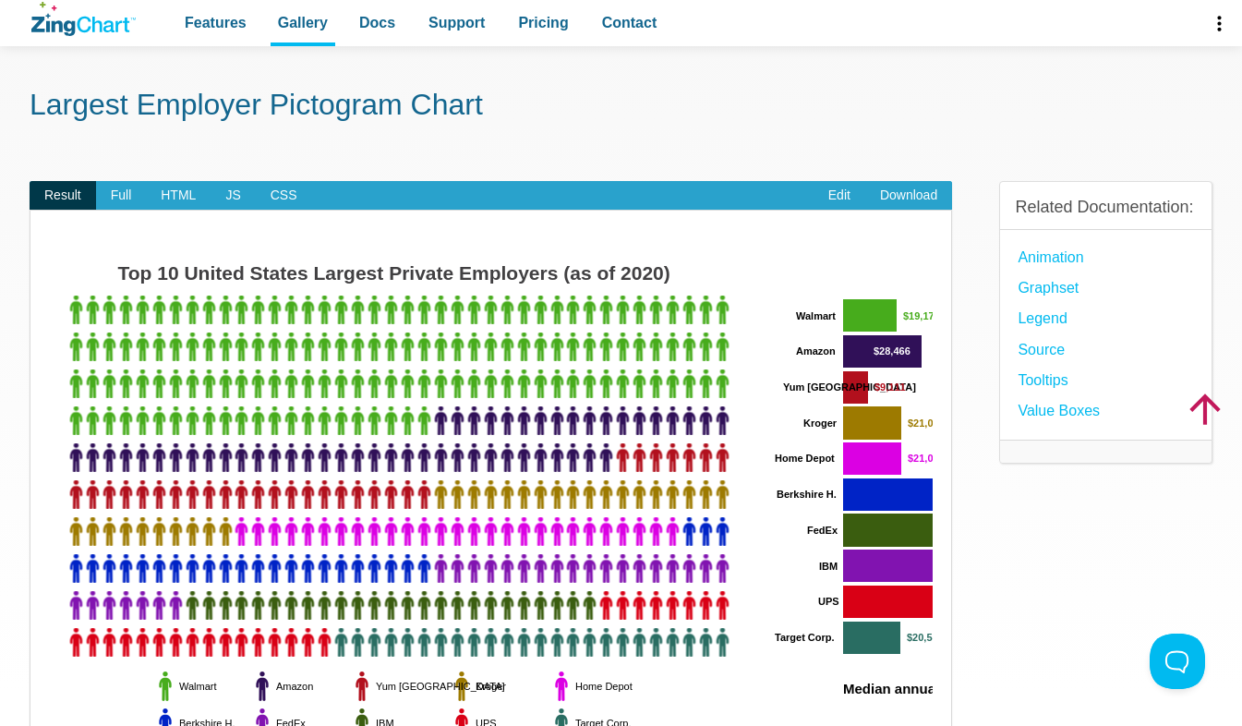 Image resolution: width=1242 pixels, height=726 pixels. Describe the element at coordinates (178, 196) in the screenshot. I see `span: HTML` at that location.